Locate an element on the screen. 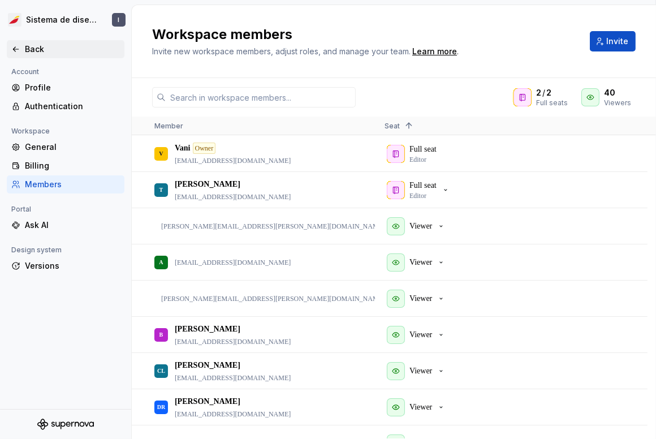 The height and width of the screenshot is (439, 656). div: DR is located at coordinates (161, 407).